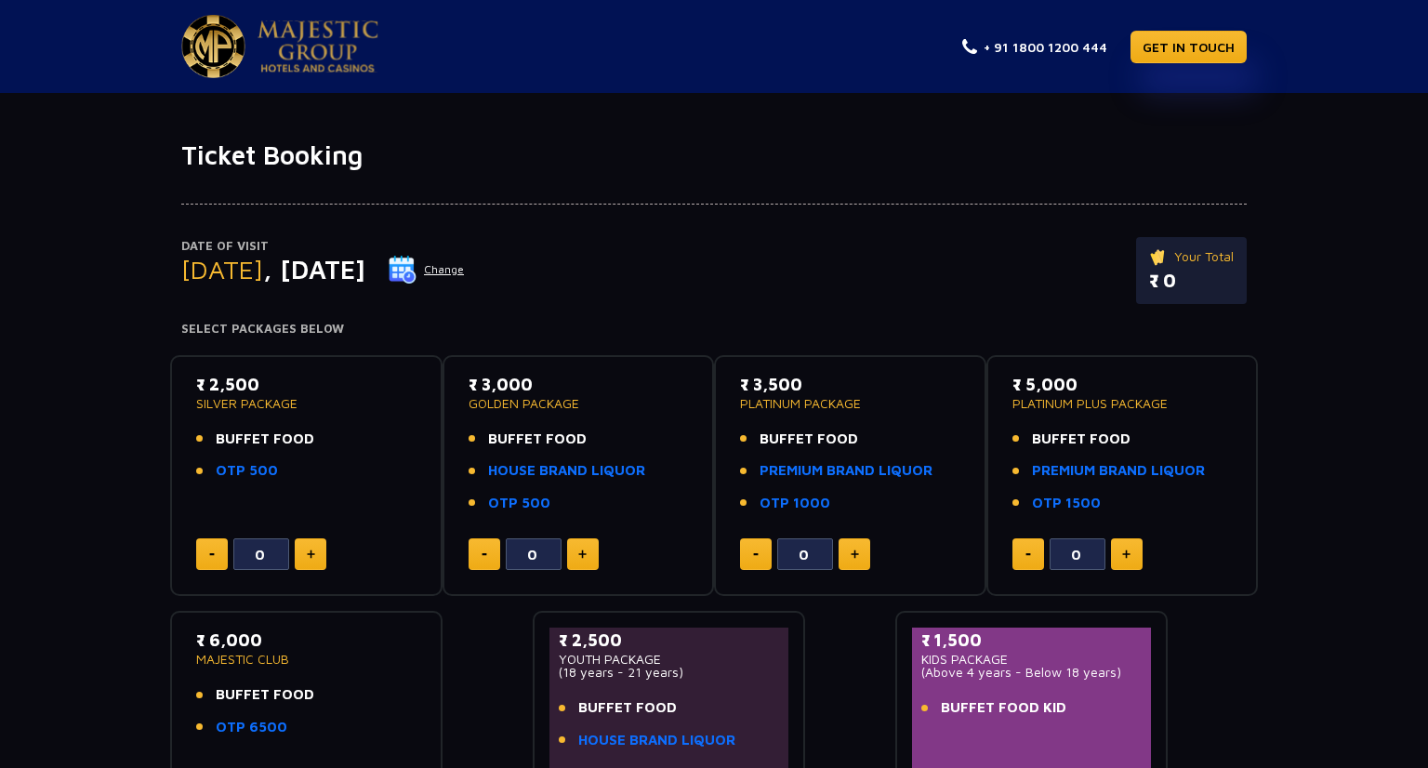 The height and width of the screenshot is (768, 1428). What do you see at coordinates (426, 270) in the screenshot?
I see `button: Change` at bounding box center [426, 270].